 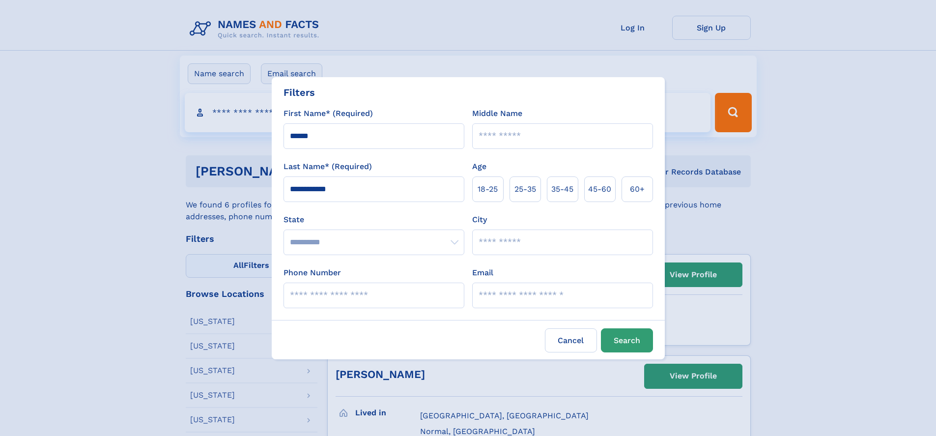 What do you see at coordinates (525, 189) in the screenshot?
I see `span: 25‑35` at bounding box center [525, 189].